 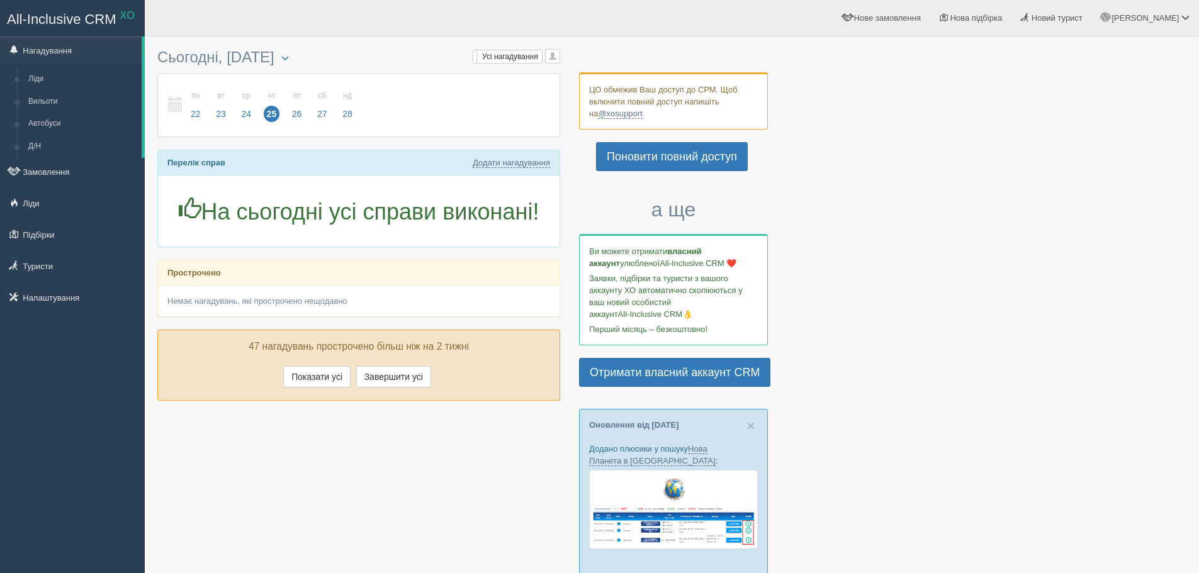 I want to click on p: Перший місяць – безкоштовно!, so click(x=673, y=329).